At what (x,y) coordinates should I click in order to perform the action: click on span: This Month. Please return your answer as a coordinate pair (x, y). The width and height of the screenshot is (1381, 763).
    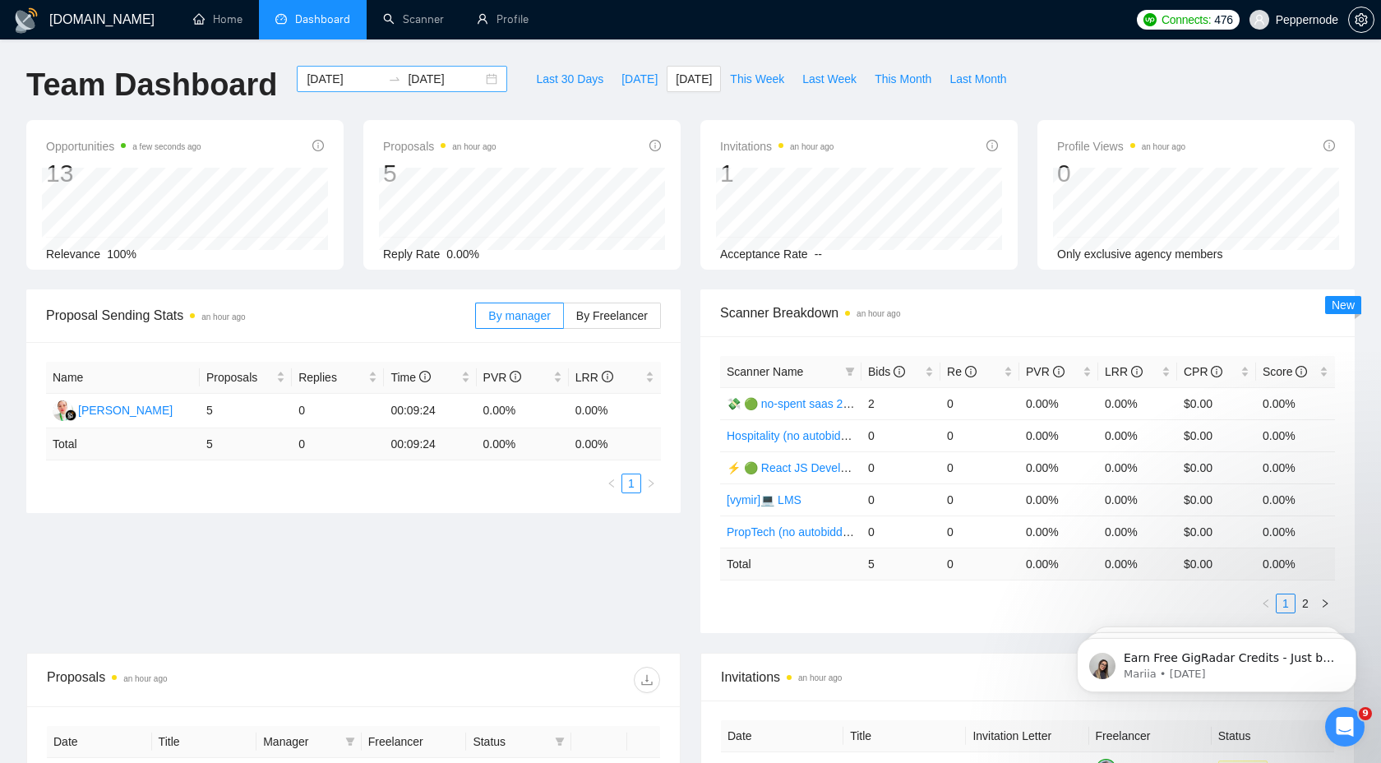
    Looking at the image, I should click on (902, 79).